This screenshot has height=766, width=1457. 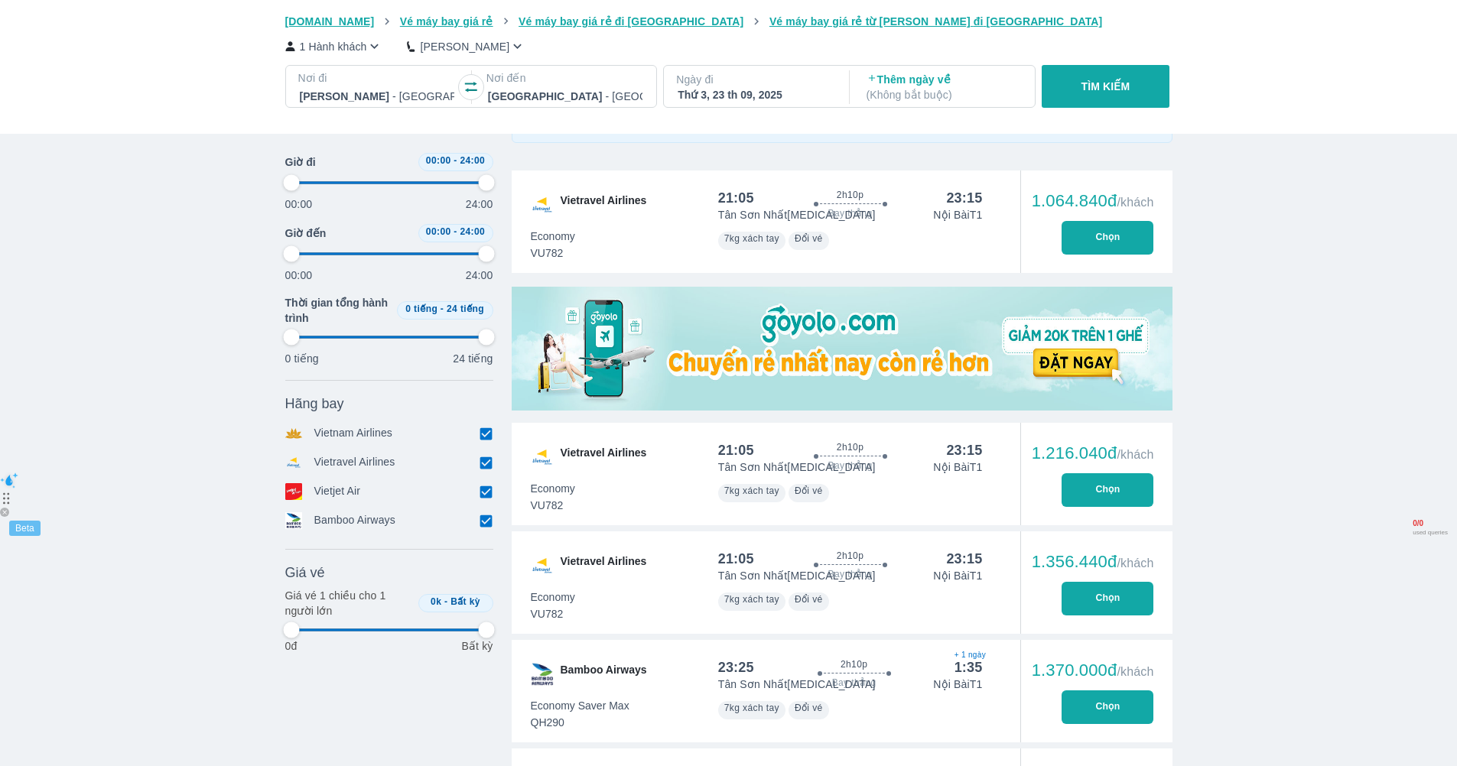 I want to click on span: used queries, so click(x=1430, y=533).